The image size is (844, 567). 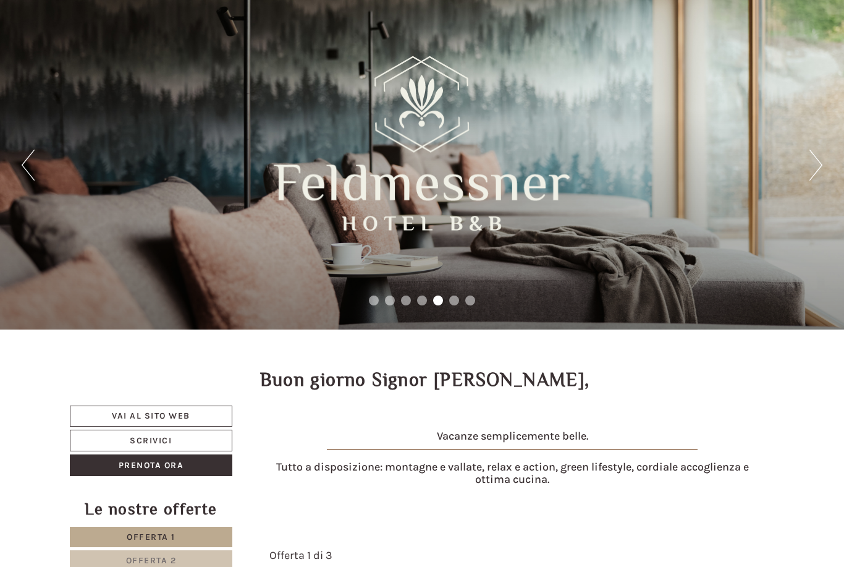 What do you see at coordinates (151, 560) in the screenshot?
I see `span: Offerta 2` at bounding box center [151, 560].